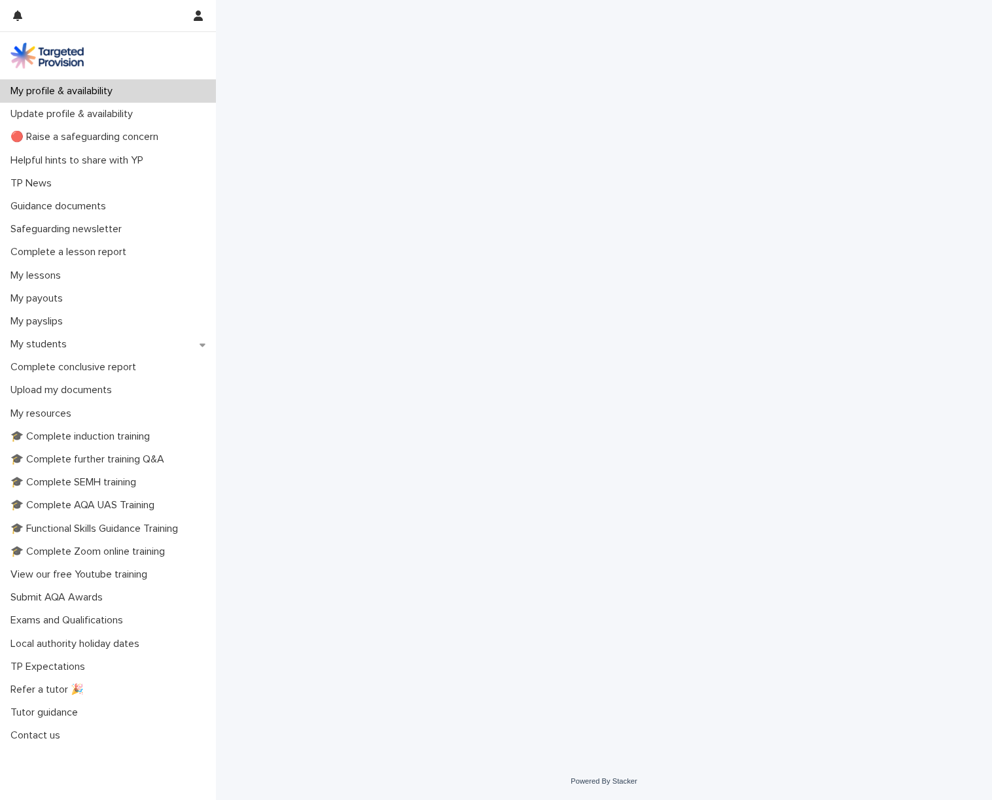 The width and height of the screenshot is (992, 800). I want to click on a: Powered By Stacker, so click(603, 781).